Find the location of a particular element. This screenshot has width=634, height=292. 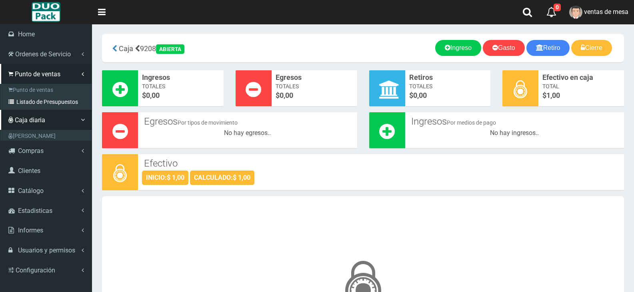

div: No hay ingresos.. is located at coordinates (515, 133).